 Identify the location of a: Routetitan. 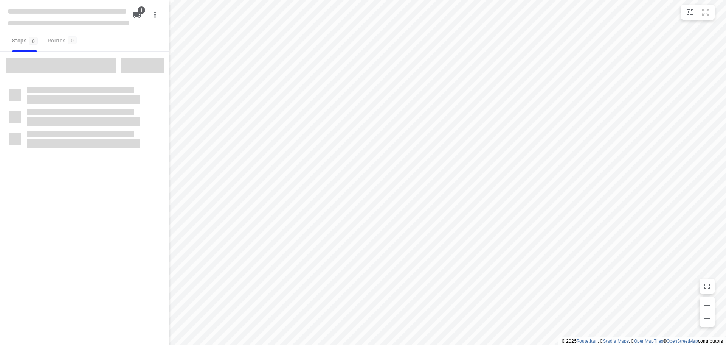
(588, 341).